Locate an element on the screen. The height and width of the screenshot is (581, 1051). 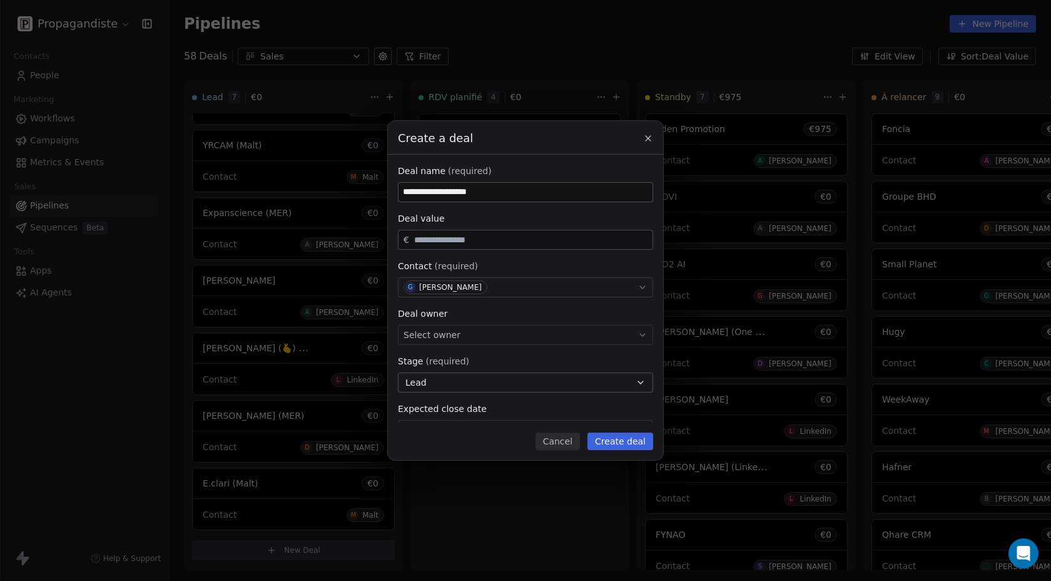
div: G is located at coordinates (410, 287).